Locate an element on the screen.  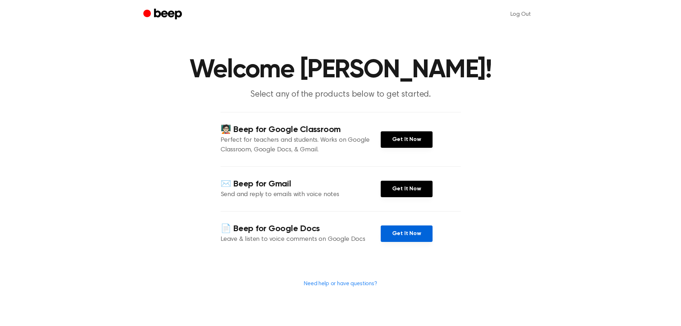
p: Send and reply to emails with voice notes is located at coordinates (301, 194).